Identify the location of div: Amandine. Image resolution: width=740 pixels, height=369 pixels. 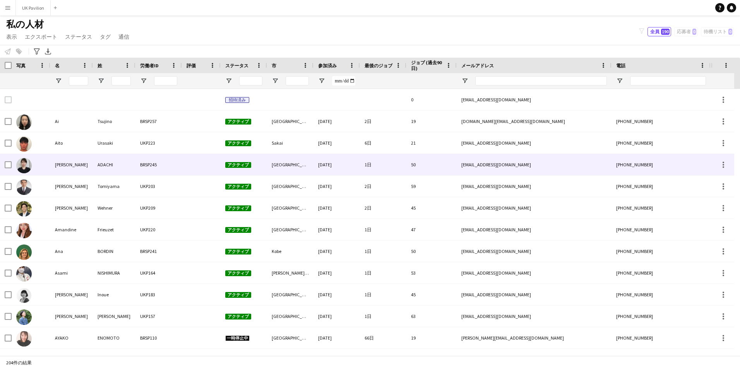
(72, 229).